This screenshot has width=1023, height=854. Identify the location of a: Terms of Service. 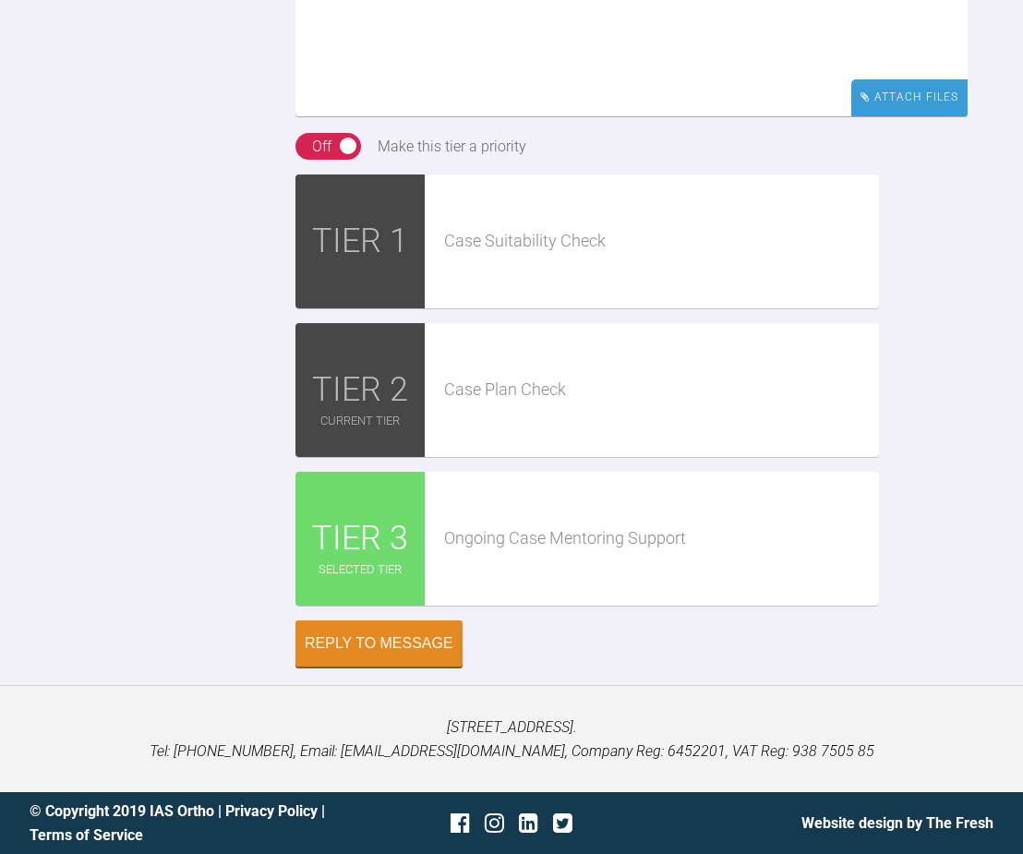
(86, 835).